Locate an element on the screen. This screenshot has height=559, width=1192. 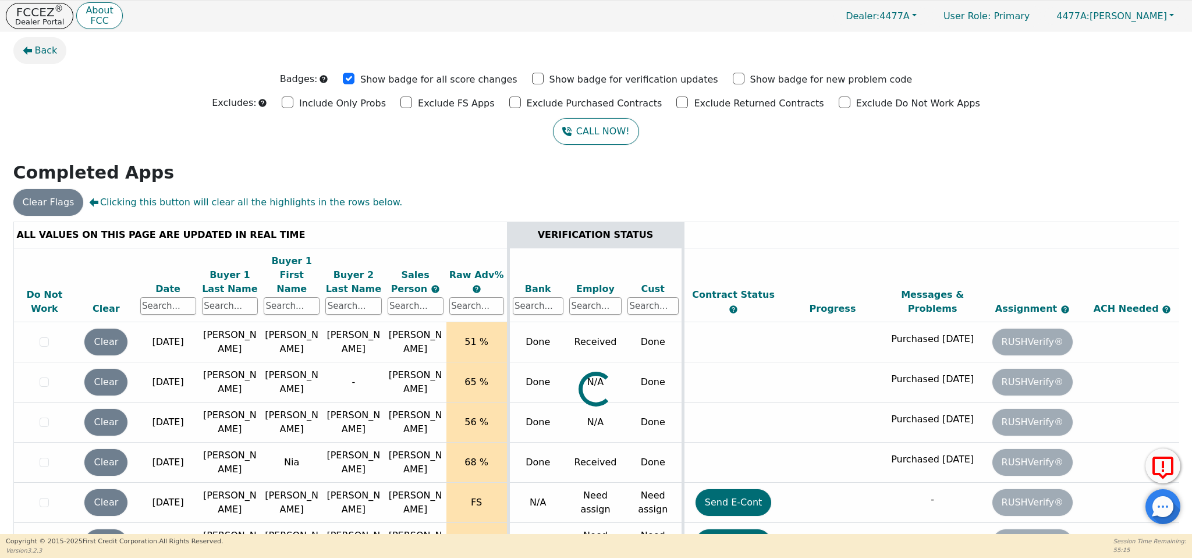
span: User Role : is located at coordinates (967, 16).